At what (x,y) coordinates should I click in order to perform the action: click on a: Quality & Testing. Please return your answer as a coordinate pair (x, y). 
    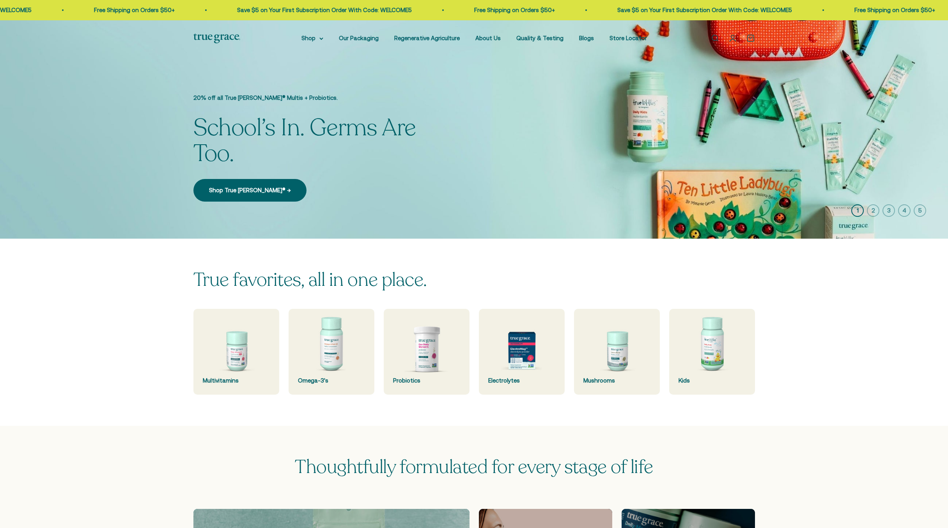
    Looking at the image, I should click on (540, 38).